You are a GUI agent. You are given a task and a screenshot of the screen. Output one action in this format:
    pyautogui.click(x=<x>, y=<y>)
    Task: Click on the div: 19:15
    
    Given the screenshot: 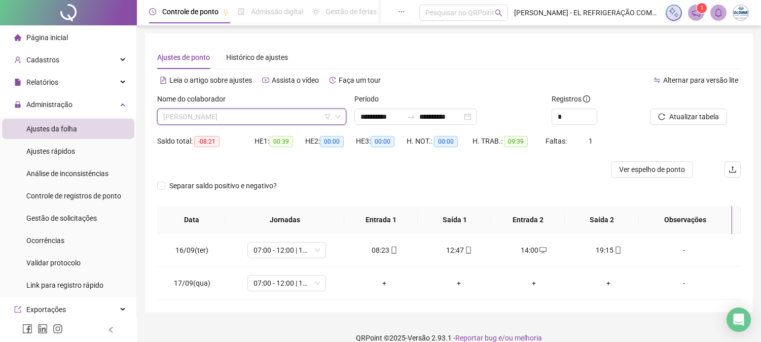 What is the action you would take?
    pyautogui.click(x=608, y=250)
    